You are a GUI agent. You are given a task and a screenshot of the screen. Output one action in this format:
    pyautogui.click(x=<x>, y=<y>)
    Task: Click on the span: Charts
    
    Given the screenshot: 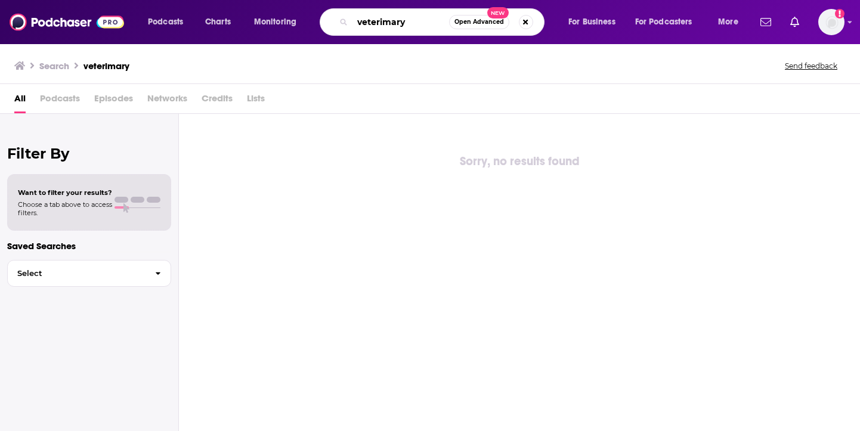 What is the action you would take?
    pyautogui.click(x=218, y=22)
    